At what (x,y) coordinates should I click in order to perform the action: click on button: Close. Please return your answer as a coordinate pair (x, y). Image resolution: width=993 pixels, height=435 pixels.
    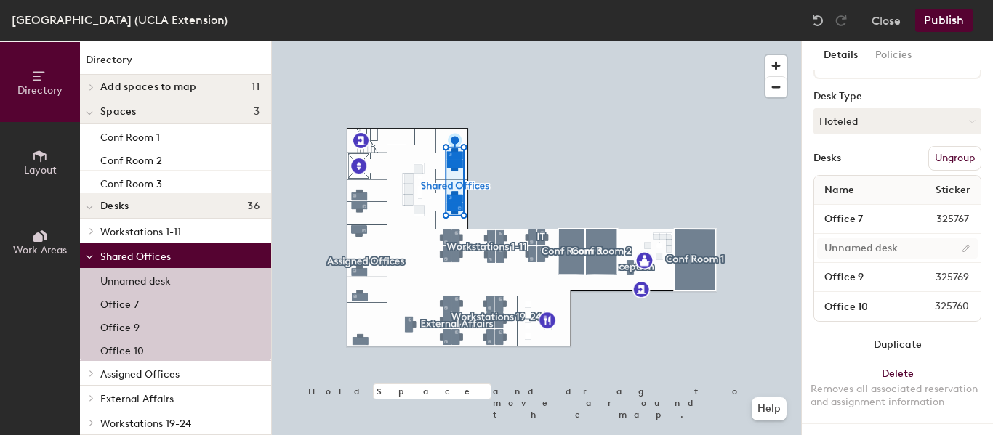
    Looking at the image, I should click on (886, 20).